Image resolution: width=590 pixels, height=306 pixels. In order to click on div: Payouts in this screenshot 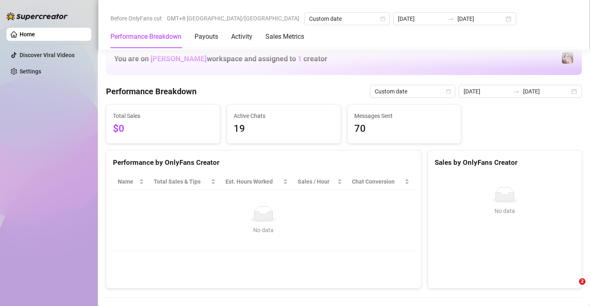, I will do `click(206, 37)`.